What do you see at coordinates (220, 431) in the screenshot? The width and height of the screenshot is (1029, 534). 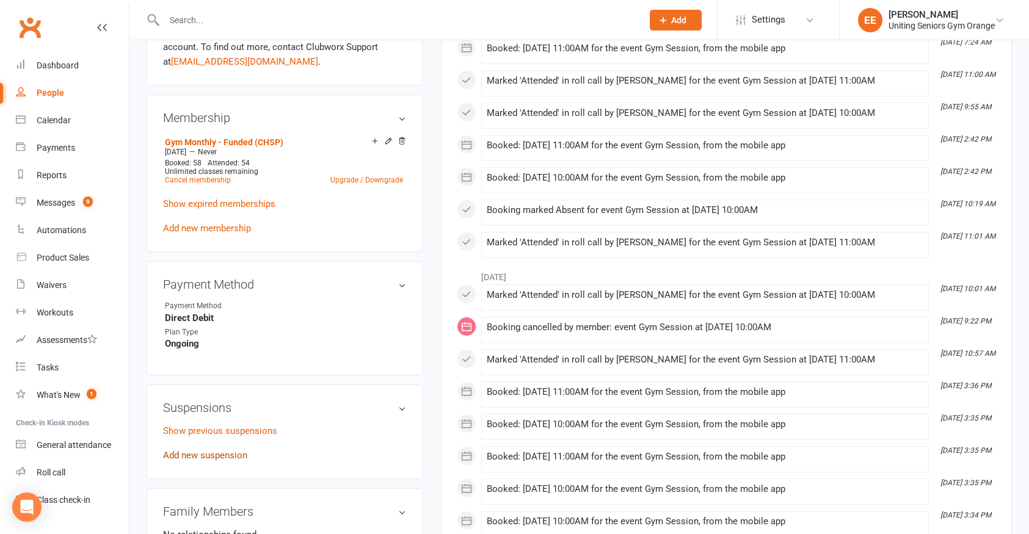 I see `a: Show previous suspensions` at bounding box center [220, 431].